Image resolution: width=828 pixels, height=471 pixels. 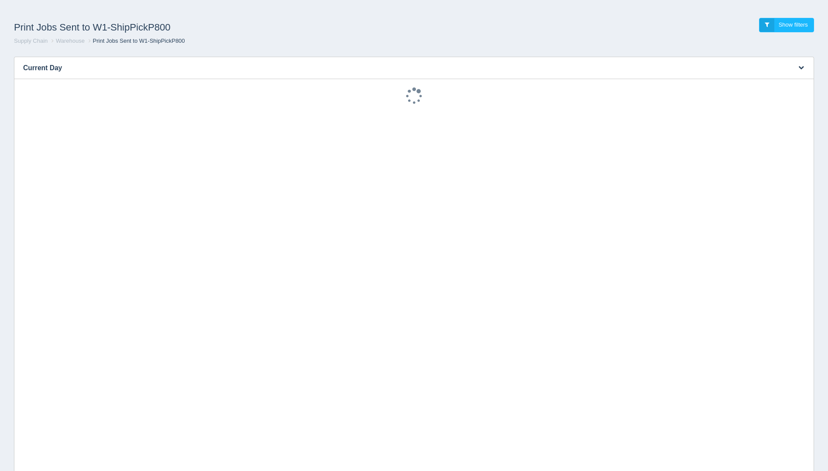 What do you see at coordinates (70, 41) in the screenshot?
I see `a: Warehouse` at bounding box center [70, 41].